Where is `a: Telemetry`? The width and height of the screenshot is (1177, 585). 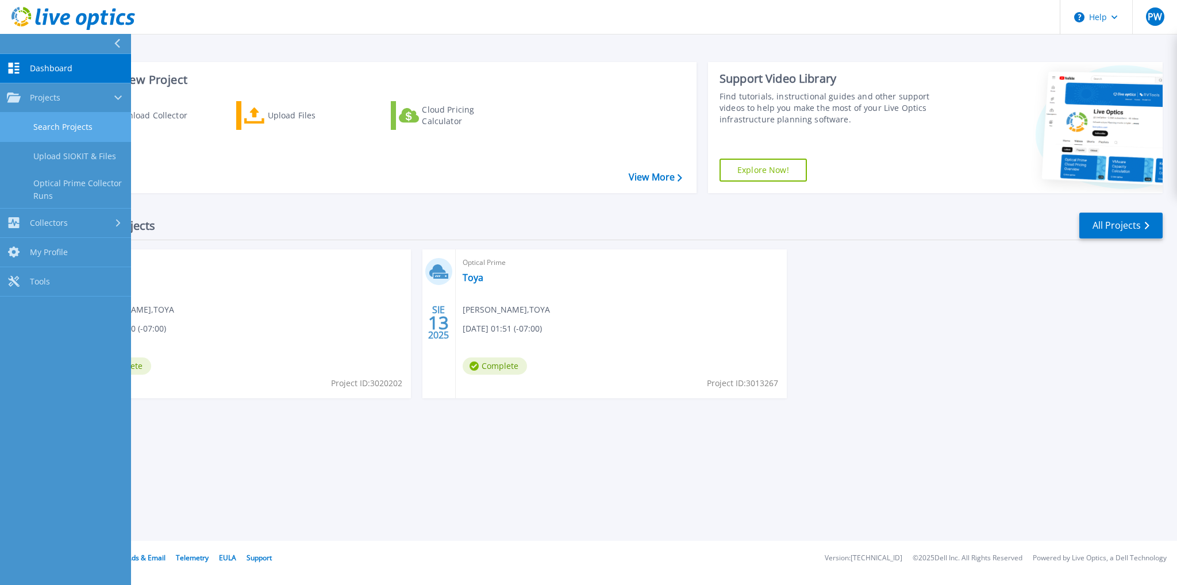
a: Telemetry is located at coordinates (192, 558).